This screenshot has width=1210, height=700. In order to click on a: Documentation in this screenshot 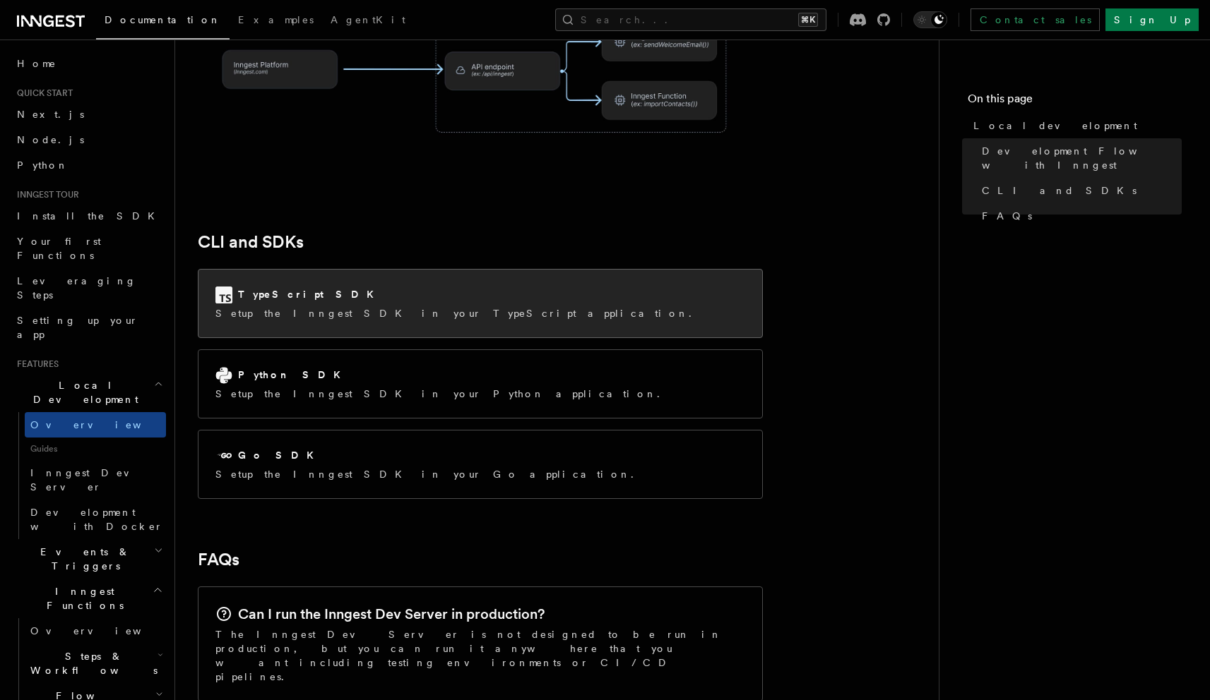, I will do `click(162, 22)`.